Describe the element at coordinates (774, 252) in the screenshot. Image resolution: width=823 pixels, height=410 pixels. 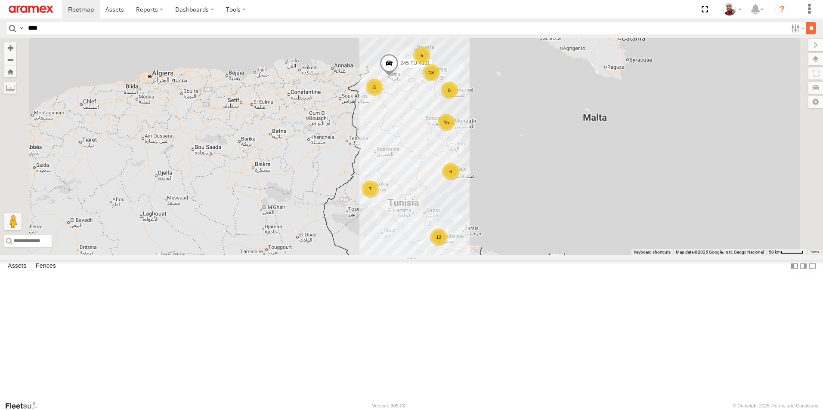
I see `span: 50 km` at that location.